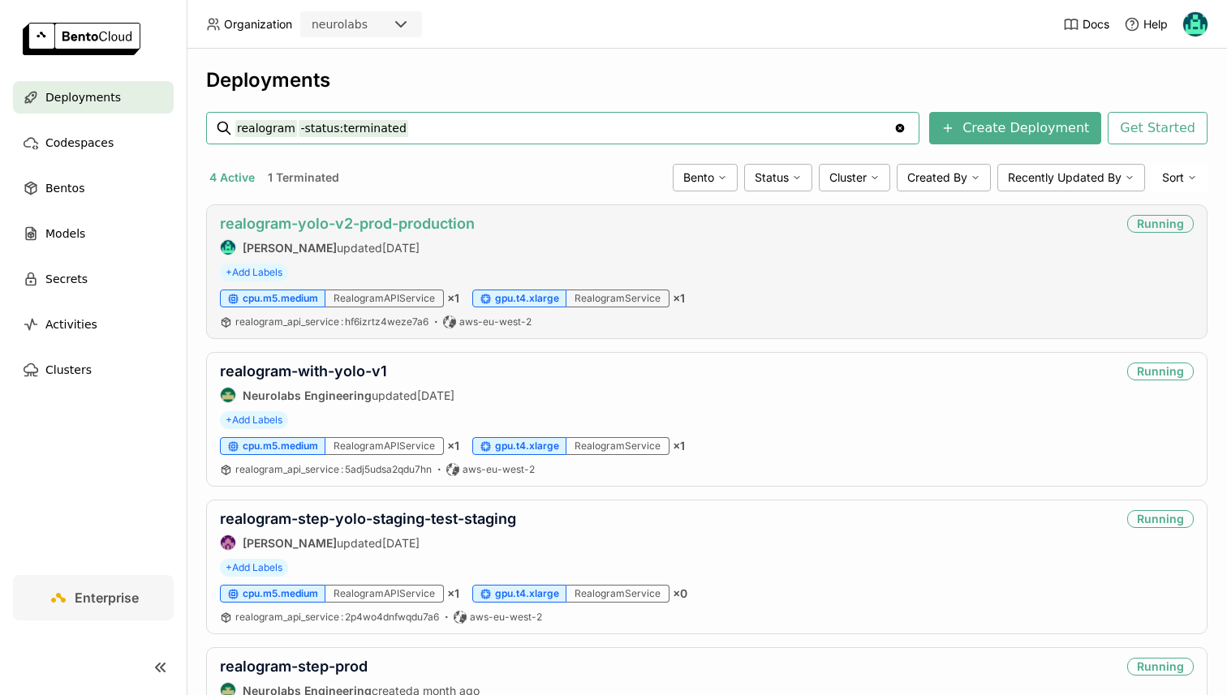  What do you see at coordinates (258, 24) in the screenshot?
I see `span: Organization` at bounding box center [258, 24].